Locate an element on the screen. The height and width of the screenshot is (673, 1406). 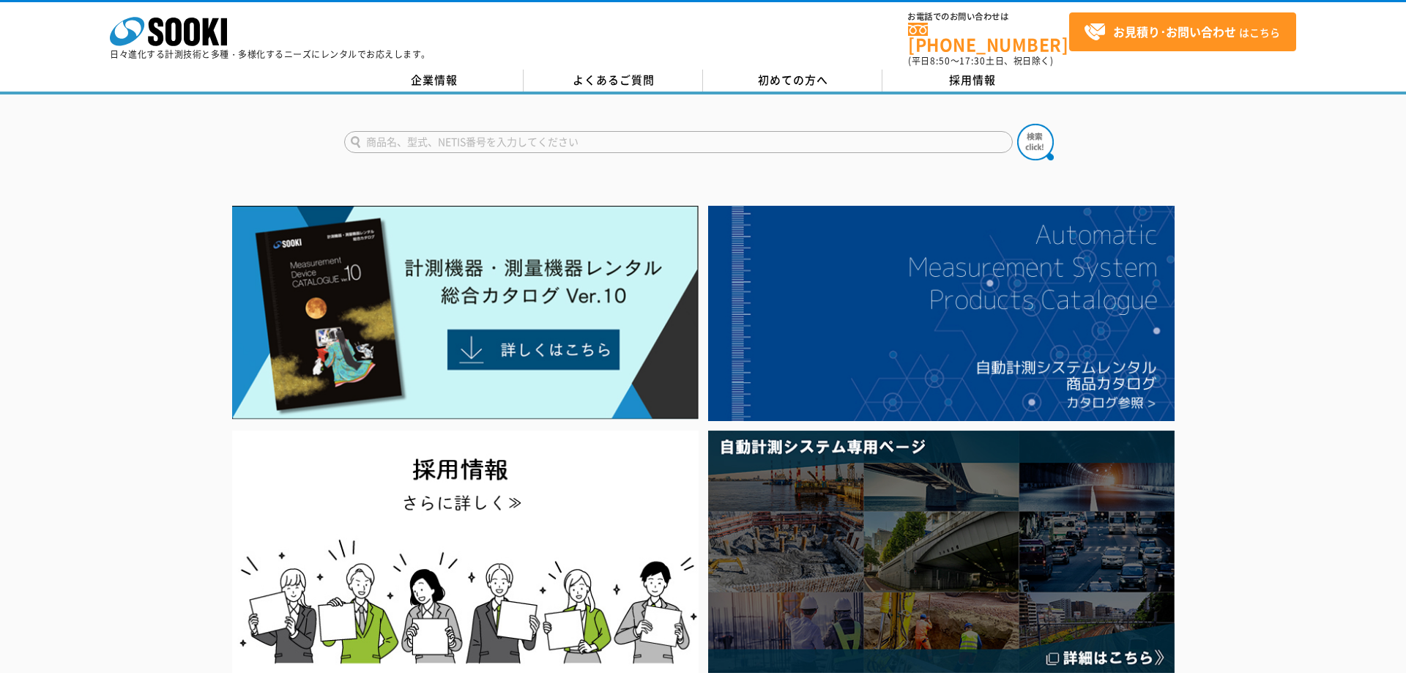
img: btn_search.png is located at coordinates (1035, 142).